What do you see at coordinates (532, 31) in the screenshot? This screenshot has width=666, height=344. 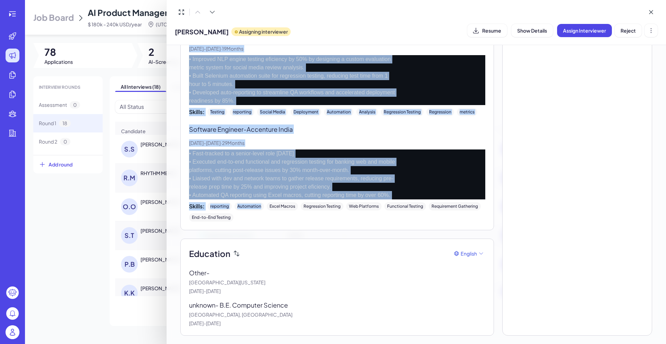 I see `button: Show Details` at bounding box center [532, 31].